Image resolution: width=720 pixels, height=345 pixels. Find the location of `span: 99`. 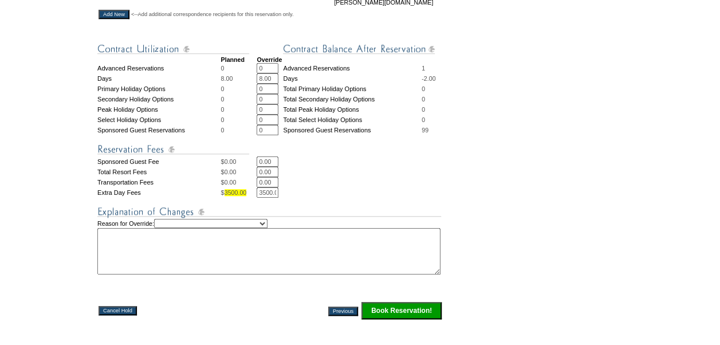

span: 99 is located at coordinates (425, 130).